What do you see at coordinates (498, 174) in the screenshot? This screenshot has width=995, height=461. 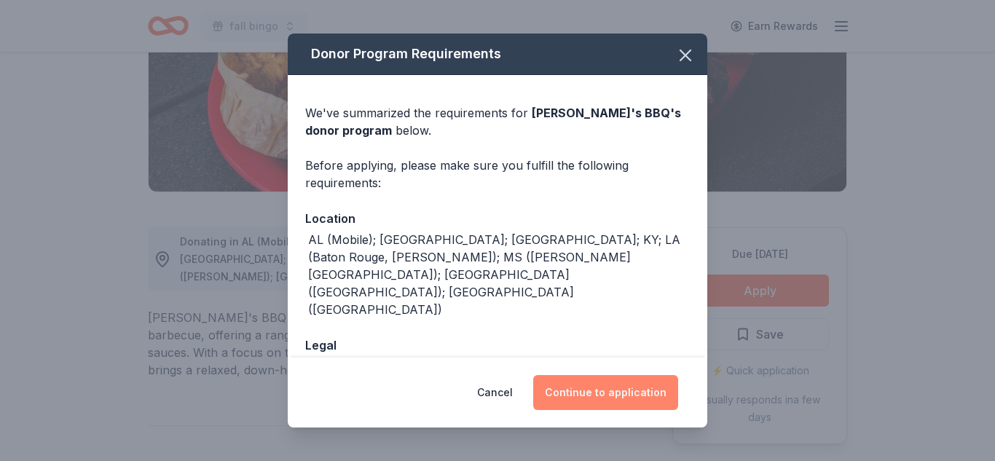 I see `div: Before applying, please make sure you fulfill the following requirements:` at bounding box center [498, 174].